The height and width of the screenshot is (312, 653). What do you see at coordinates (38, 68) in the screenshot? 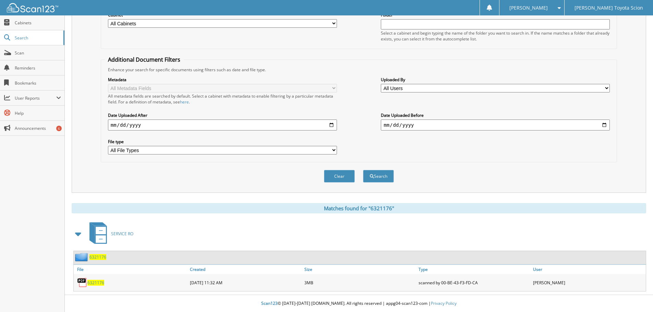
I see `span: Reminders` at bounding box center [38, 68].